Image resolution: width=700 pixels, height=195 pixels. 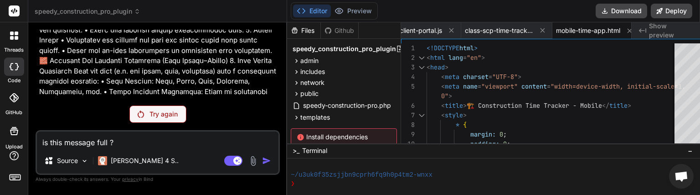 I want to click on div: 10, so click(x=408, y=144).